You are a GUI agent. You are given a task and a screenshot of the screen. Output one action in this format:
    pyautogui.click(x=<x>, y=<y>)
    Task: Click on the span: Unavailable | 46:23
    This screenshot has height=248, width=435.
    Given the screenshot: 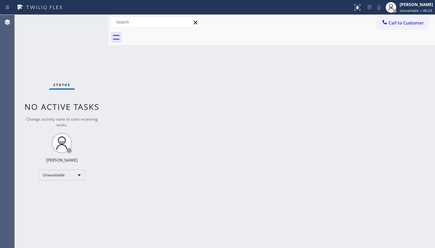 What is the action you would take?
    pyautogui.click(x=416, y=10)
    